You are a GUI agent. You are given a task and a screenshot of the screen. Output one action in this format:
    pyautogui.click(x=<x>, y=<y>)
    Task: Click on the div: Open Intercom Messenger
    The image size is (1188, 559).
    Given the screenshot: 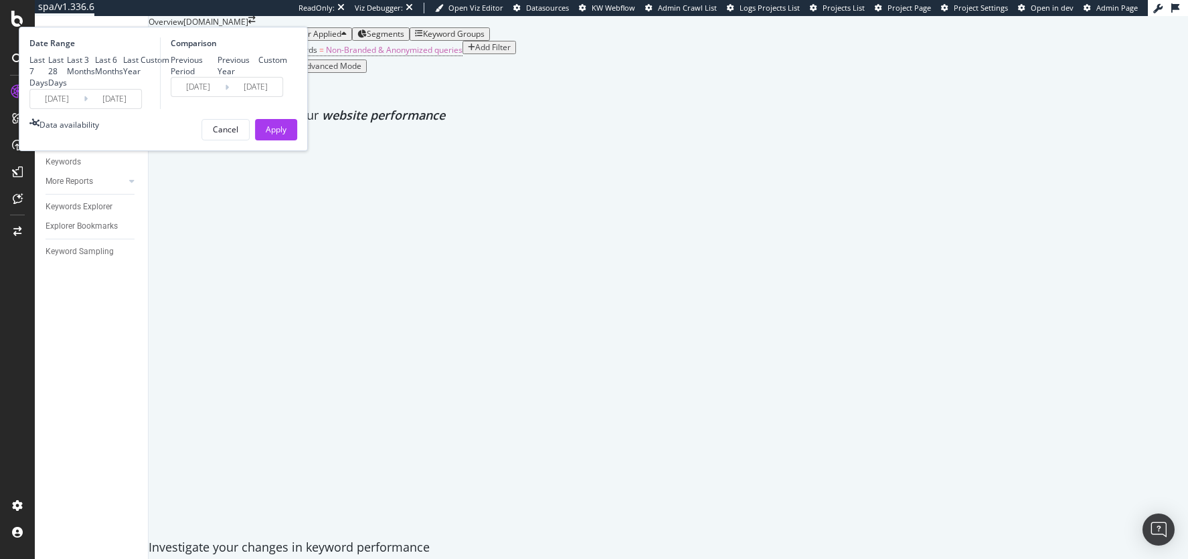 What is the action you would take?
    pyautogui.click(x=1158, y=530)
    